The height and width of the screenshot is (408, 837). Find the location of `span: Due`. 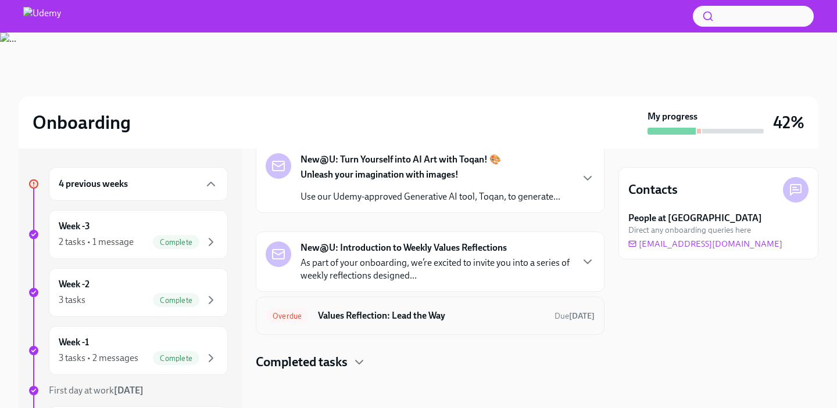

span: Due is located at coordinates (574, 316).